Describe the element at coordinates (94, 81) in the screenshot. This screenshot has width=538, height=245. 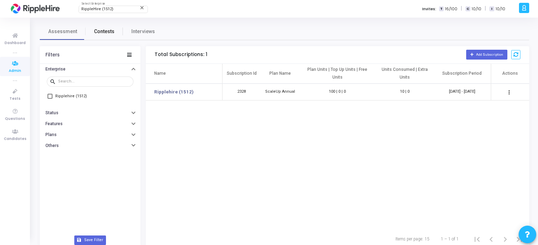
I see `input: Search...` at that location.